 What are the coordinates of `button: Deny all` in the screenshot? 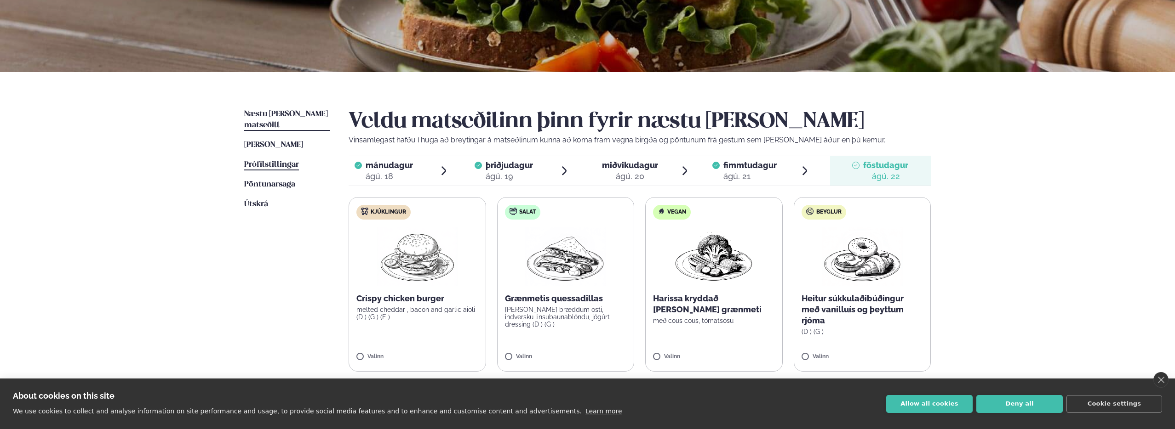 It's located at (1019, 404).